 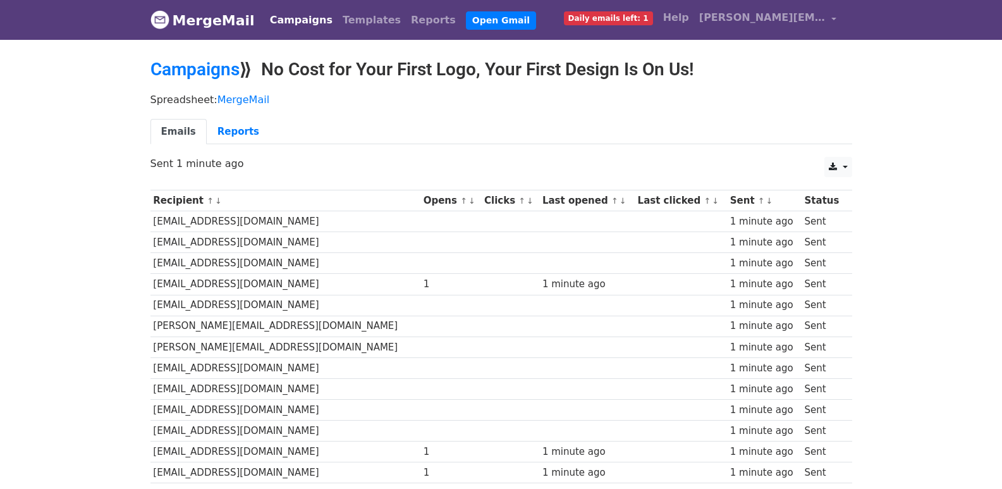 What do you see at coordinates (608, 18) in the screenshot?
I see `a: Daily emails left: 1` at bounding box center [608, 18].